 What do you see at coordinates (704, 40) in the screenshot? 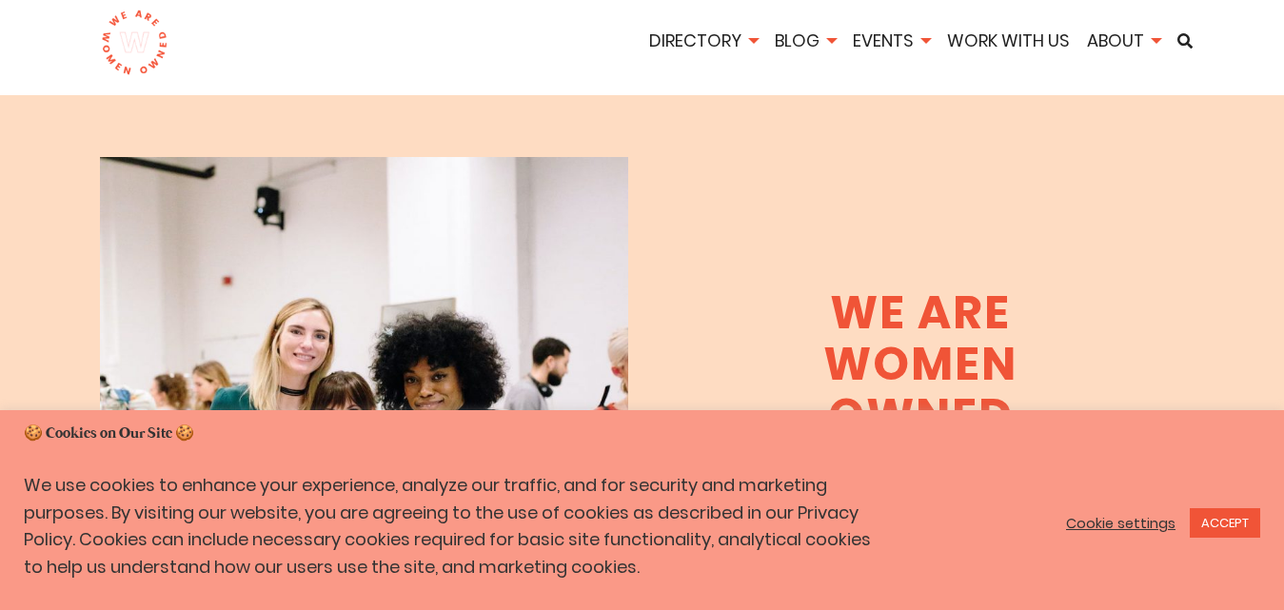
I see `a: Directory` at bounding box center [704, 40].